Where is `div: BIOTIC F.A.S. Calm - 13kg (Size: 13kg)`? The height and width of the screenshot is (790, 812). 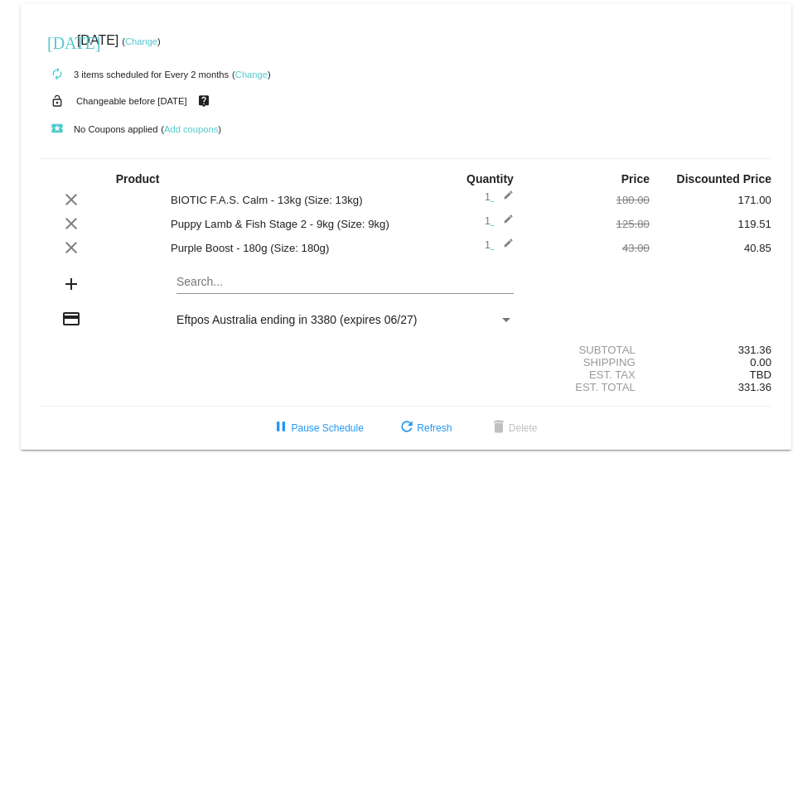
div: BIOTIC F.A.S. Calm - 13kg (Size: 13kg) is located at coordinates (284, 200).